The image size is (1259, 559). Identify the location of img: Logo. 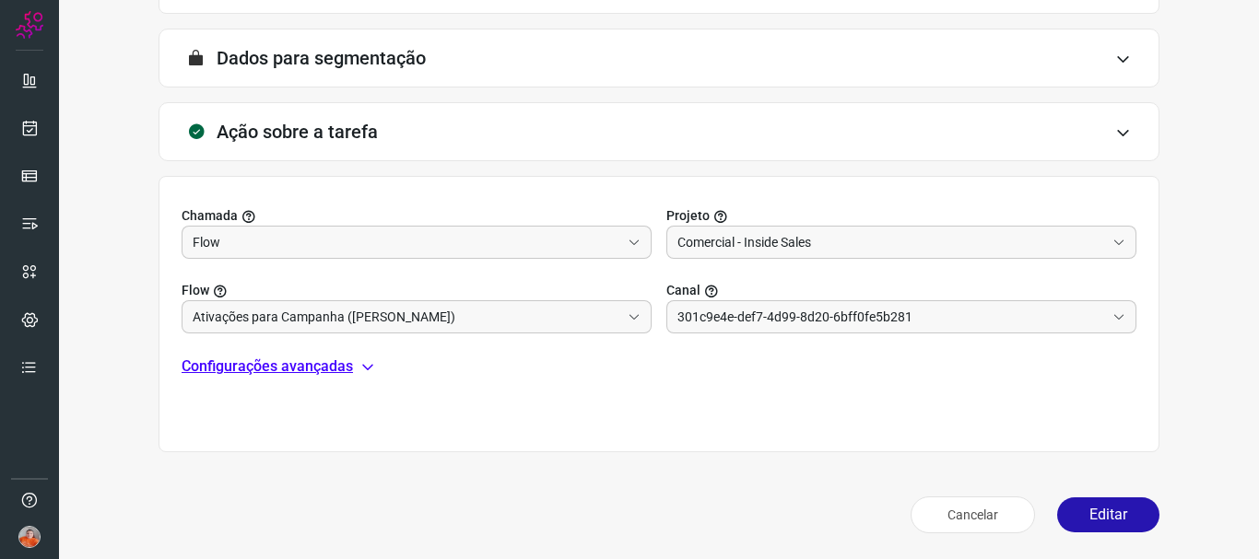
(29, 25).